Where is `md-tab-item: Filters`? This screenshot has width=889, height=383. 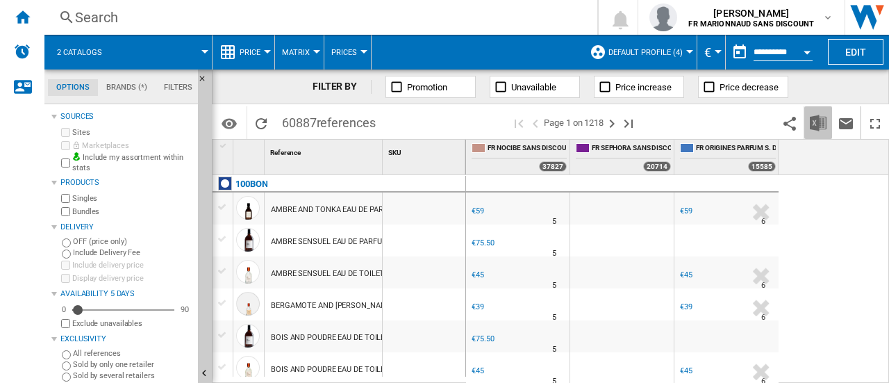 md-tab-item: Filters is located at coordinates (178, 88).